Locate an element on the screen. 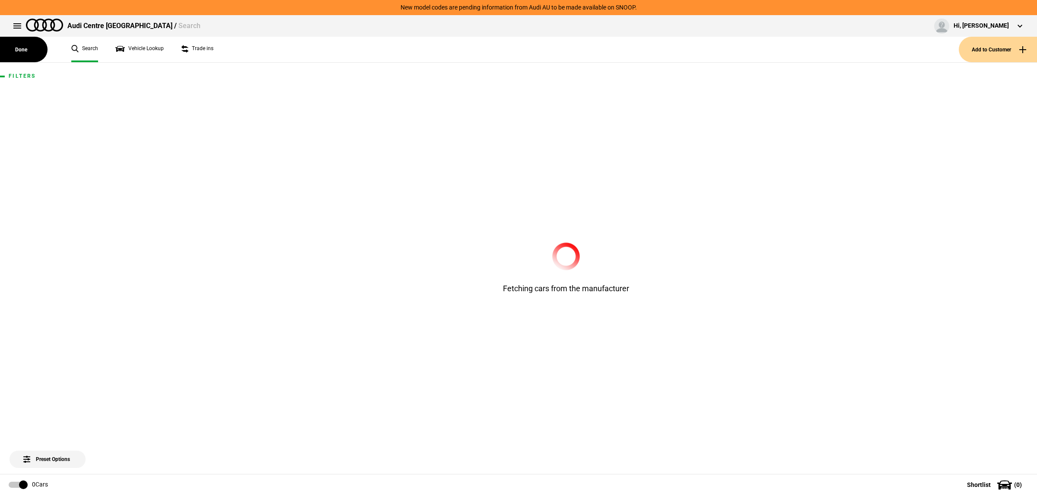 The image size is (1037, 496). span: Search is located at coordinates (189, 25).